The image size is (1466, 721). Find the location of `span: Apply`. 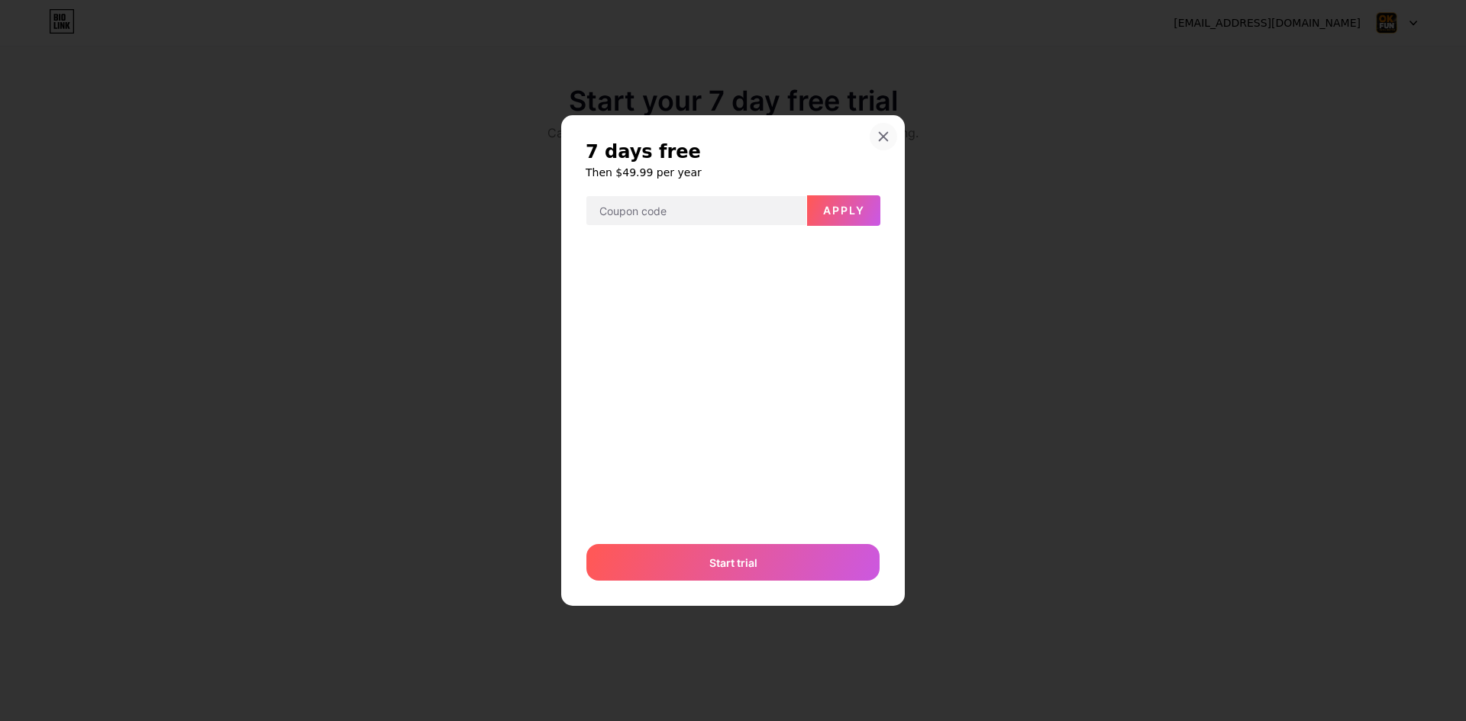

span: Apply is located at coordinates (844, 210).